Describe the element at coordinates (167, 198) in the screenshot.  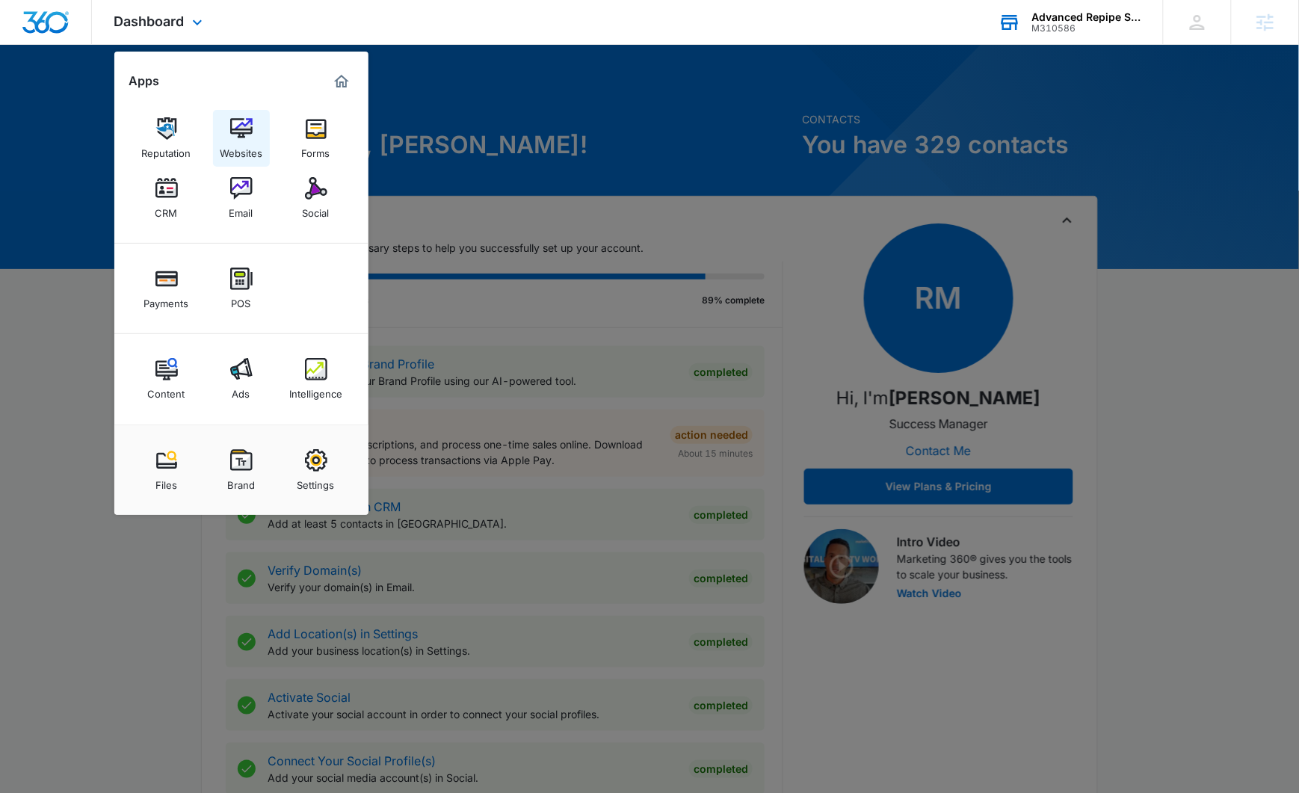
I see `a: CRM` at that location.